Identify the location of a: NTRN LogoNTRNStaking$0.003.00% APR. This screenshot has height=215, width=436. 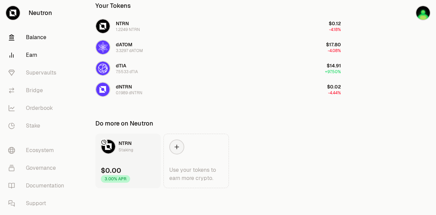
(128, 161).